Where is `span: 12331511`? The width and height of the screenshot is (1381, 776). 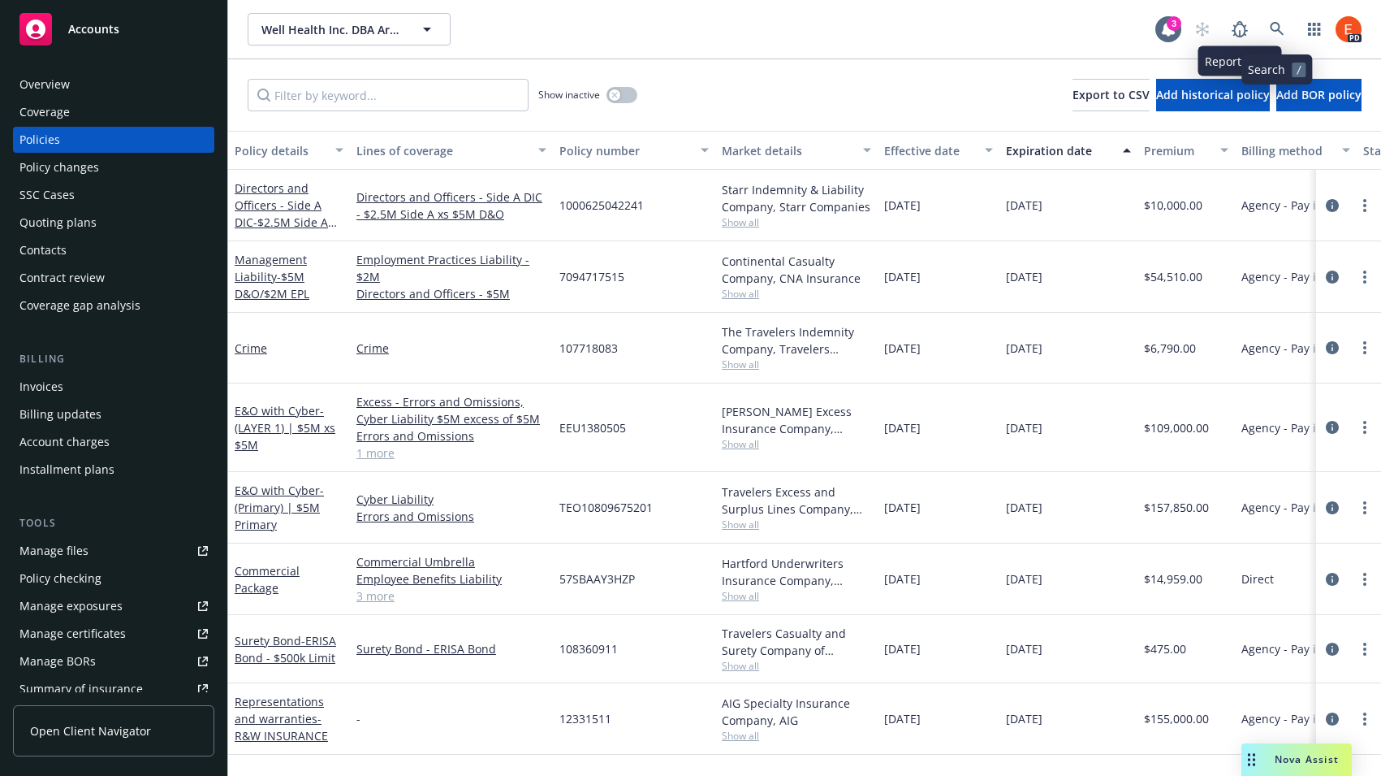
span: 12331511 is located at coordinates (586, 718).